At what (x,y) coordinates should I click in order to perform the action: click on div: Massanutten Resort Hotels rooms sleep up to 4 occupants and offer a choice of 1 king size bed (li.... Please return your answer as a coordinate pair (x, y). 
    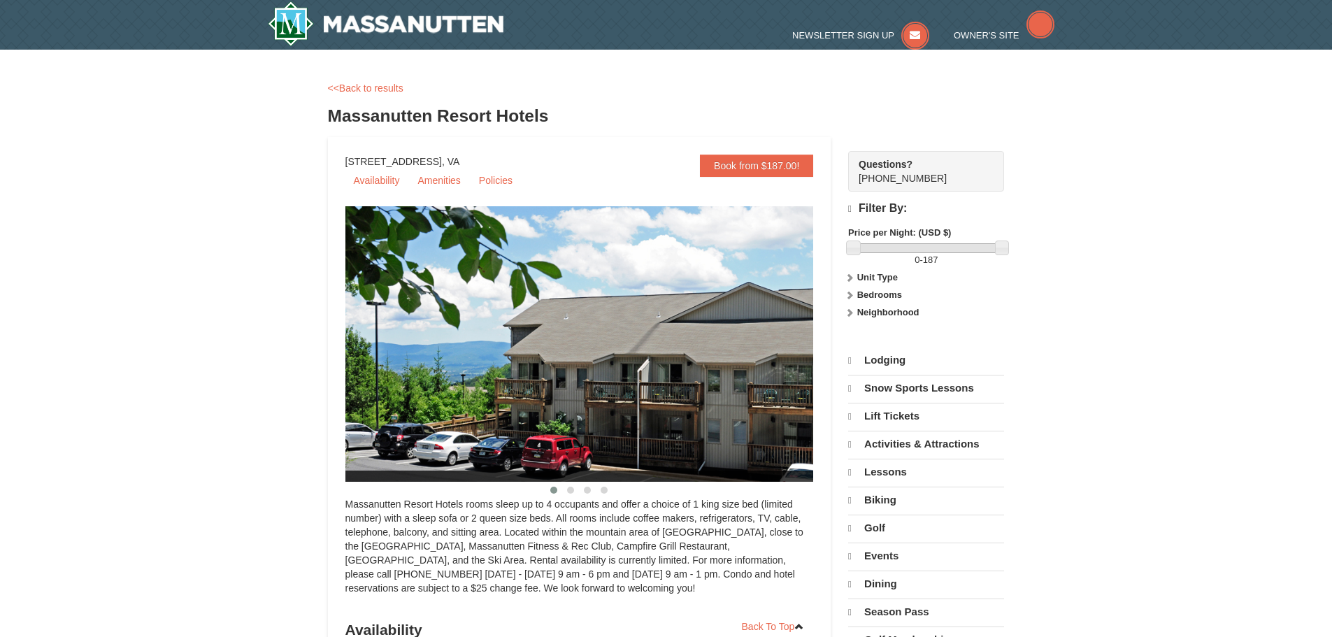
    Looking at the image, I should click on (580, 553).